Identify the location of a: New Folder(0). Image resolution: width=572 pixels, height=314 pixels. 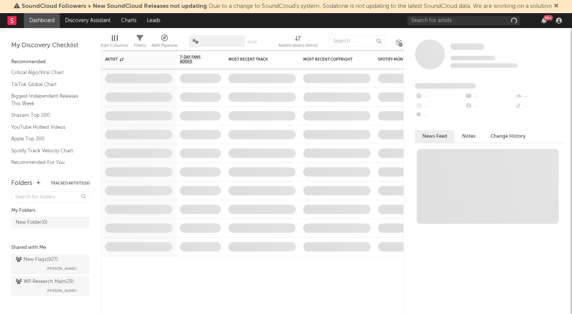
(50, 223).